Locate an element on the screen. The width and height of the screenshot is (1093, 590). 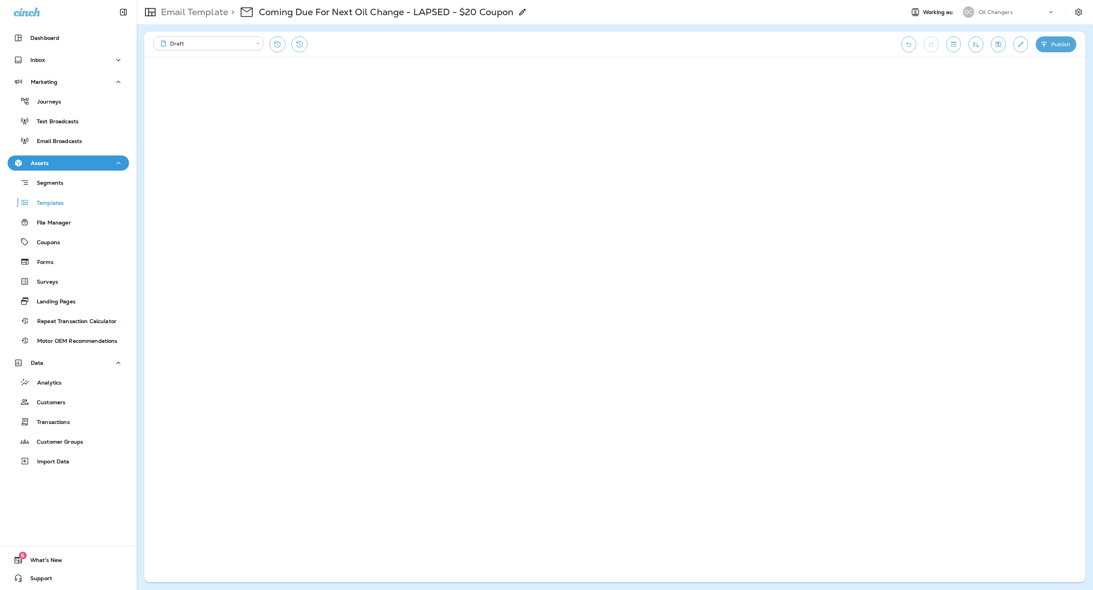
button: Coupons is located at coordinates (68, 242).